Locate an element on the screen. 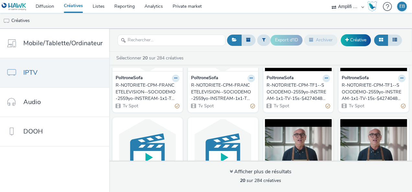 Image resolution: width=412 pixels, height=192 pixels. div: R-NOTORIETE-CPM-TF1--SOCIODEMO-2559yo-INSTREAM-1x1-TV-15s-$427404871$-P-INSTREAM-1x1-W38Store is located at coordinates (297, 92).